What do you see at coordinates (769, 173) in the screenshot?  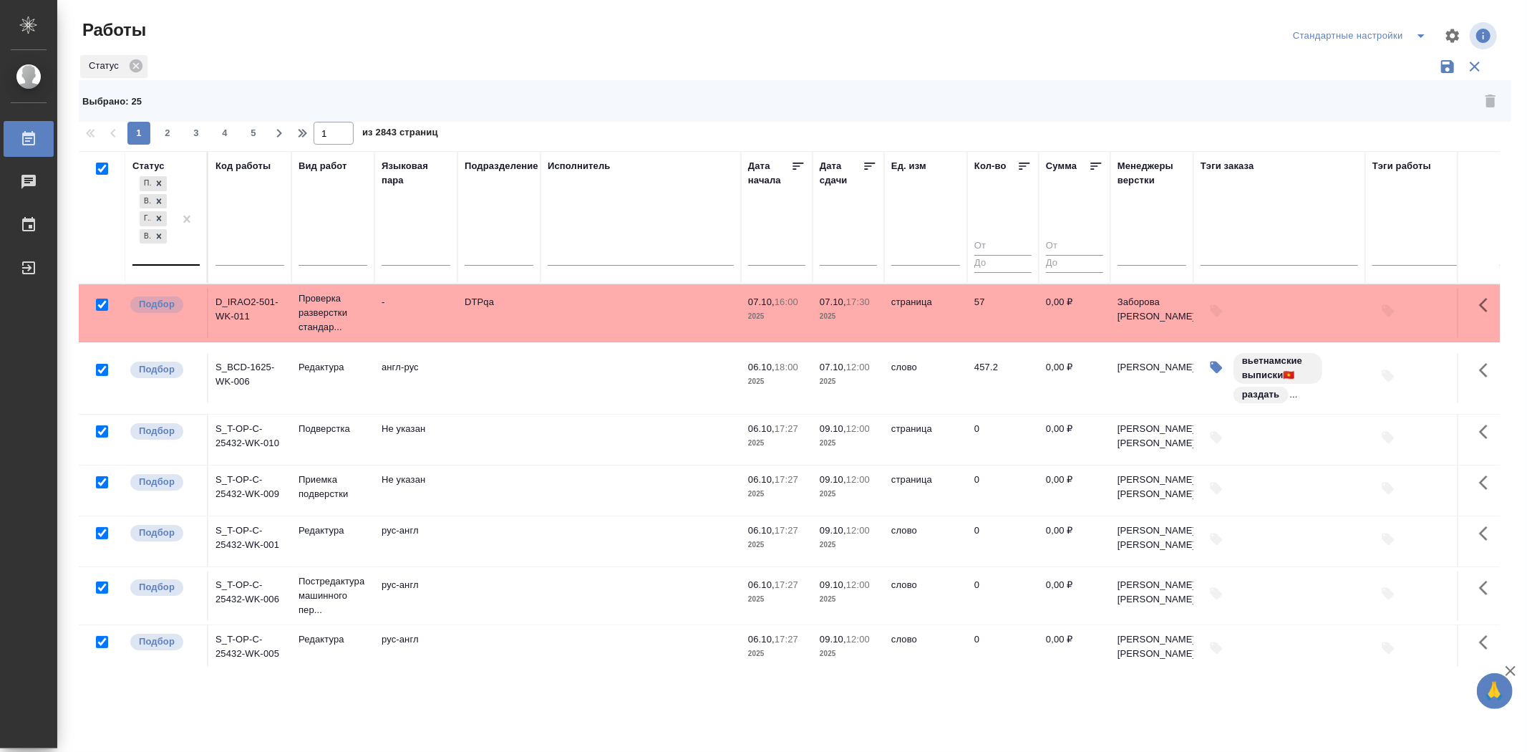 I see `div: Дата начала` at bounding box center [769, 173].